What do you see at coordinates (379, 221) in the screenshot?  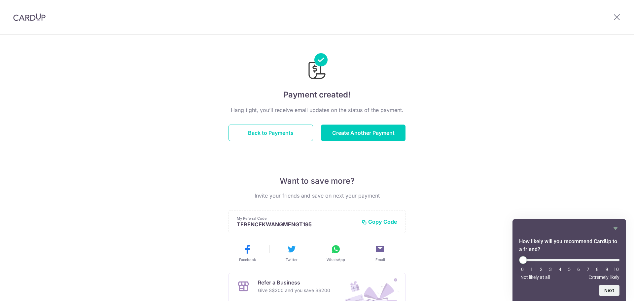 I see `button: Copy Code` at bounding box center [379, 221].